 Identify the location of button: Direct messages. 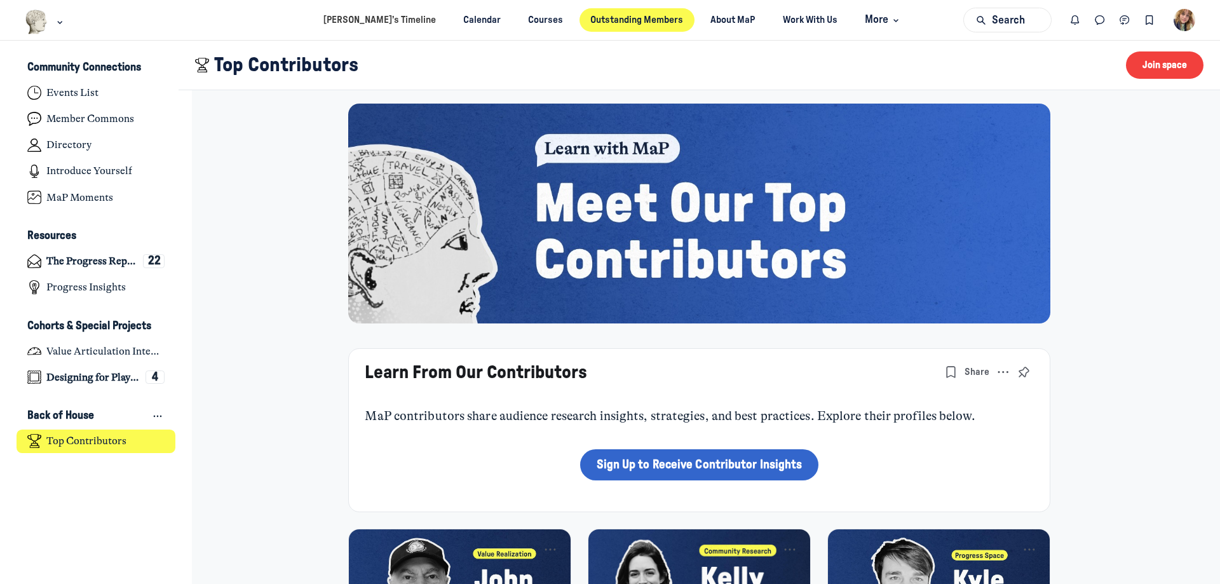
(1100, 20).